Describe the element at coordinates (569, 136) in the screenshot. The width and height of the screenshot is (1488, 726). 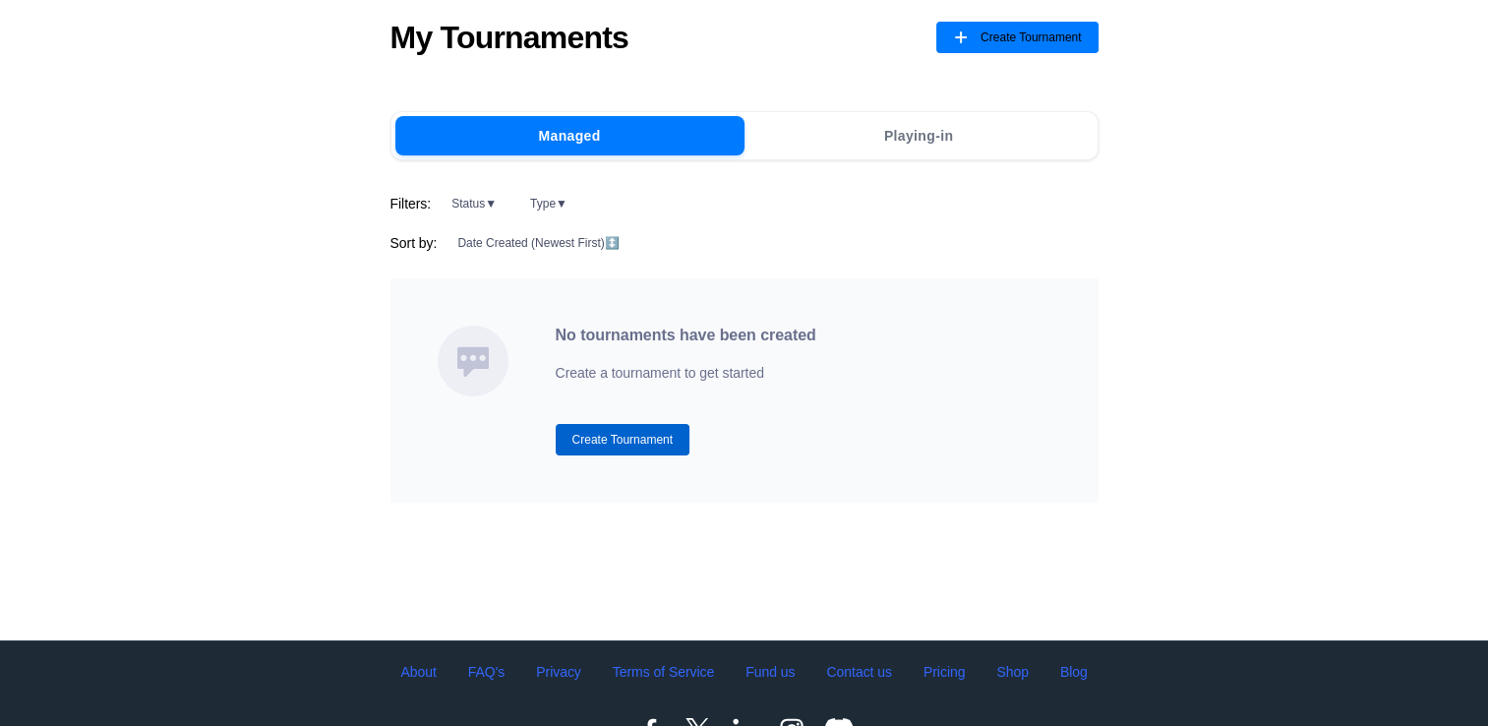
I see `button: Managed` at that location.